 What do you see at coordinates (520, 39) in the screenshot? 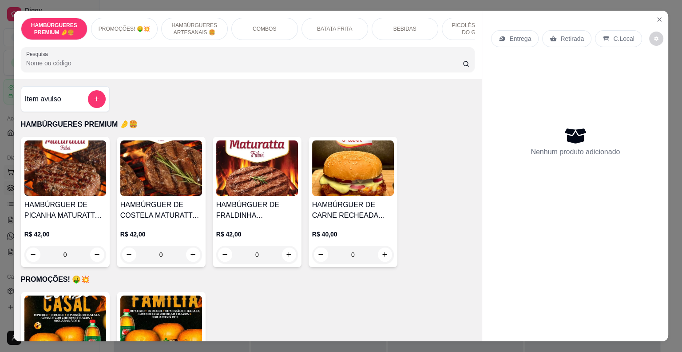
I see `p: Entrega` at bounding box center [520, 39].